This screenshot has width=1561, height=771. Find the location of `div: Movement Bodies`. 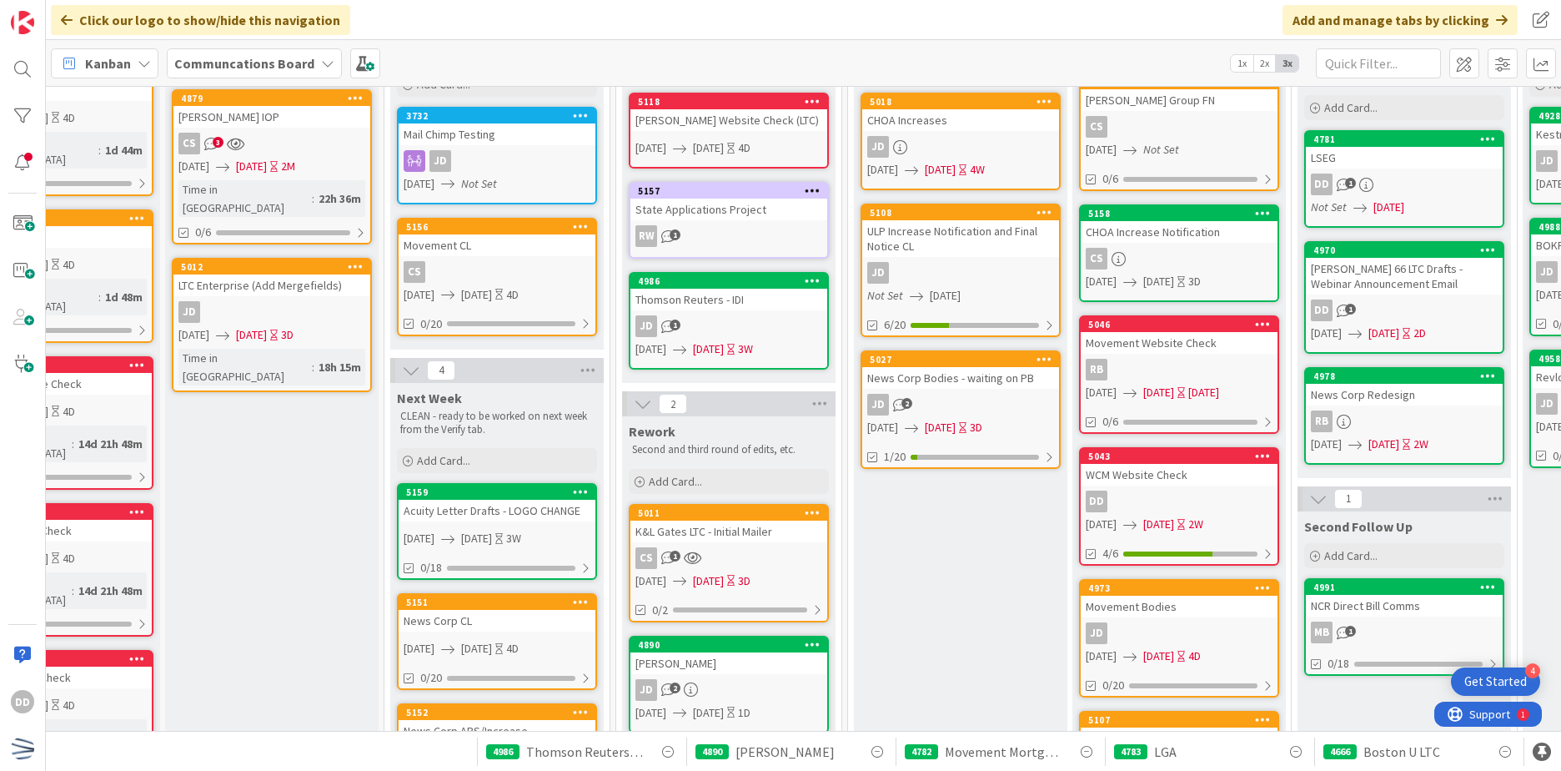

div: Movement Bodies is located at coordinates (1179, 606).